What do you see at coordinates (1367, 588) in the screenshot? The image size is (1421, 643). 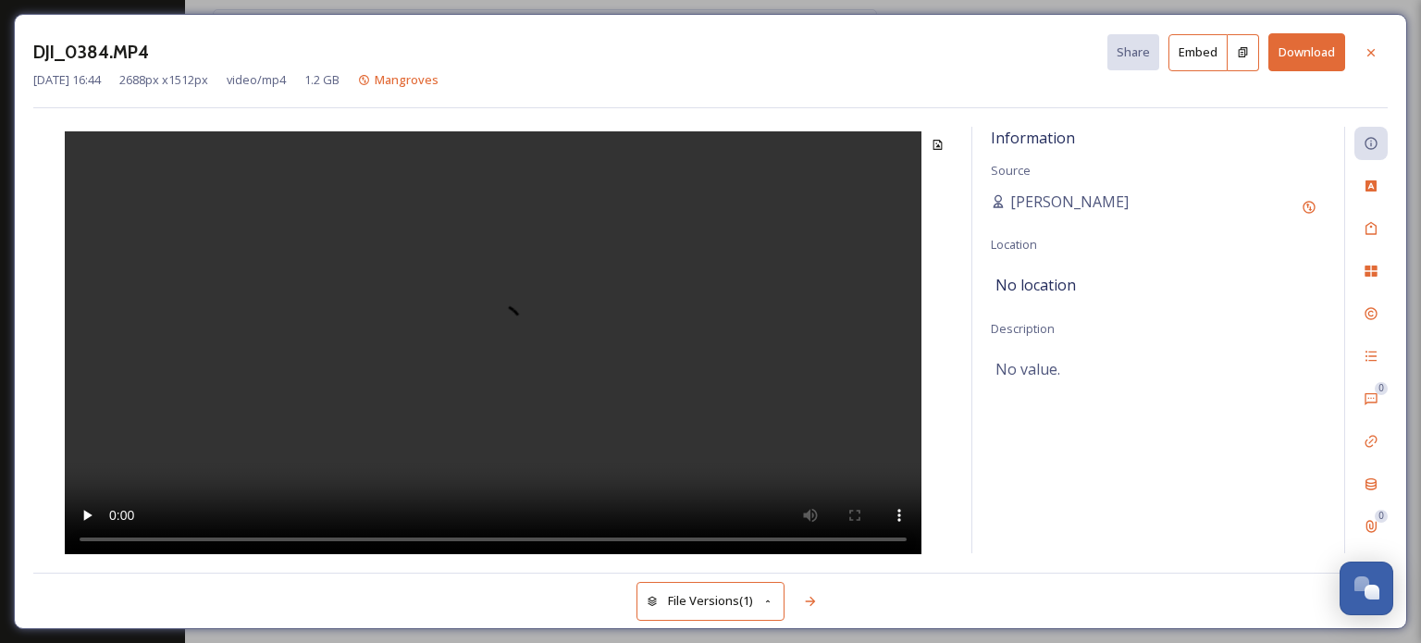 I see `button: Open Chat` at bounding box center [1367, 588].